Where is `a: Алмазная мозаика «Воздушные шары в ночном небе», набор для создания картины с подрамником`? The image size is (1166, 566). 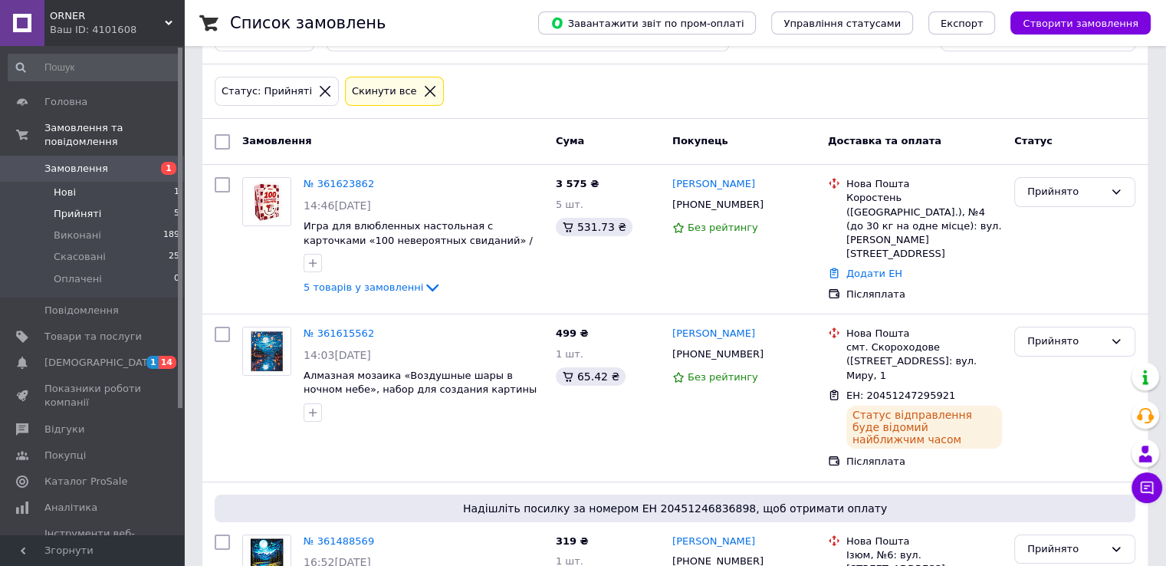
a: Алмазная мозаика «Воздушные шары в ночном небе», набор для создания картины с подрамником is located at coordinates (420, 389).